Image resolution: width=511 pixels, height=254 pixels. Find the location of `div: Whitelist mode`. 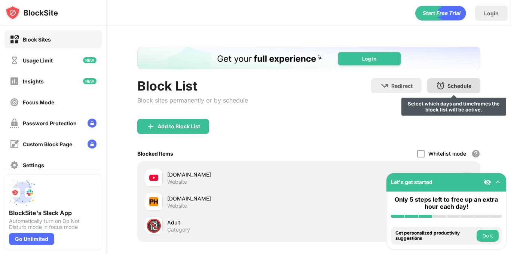

div: Whitelist mode is located at coordinates (447, 153).